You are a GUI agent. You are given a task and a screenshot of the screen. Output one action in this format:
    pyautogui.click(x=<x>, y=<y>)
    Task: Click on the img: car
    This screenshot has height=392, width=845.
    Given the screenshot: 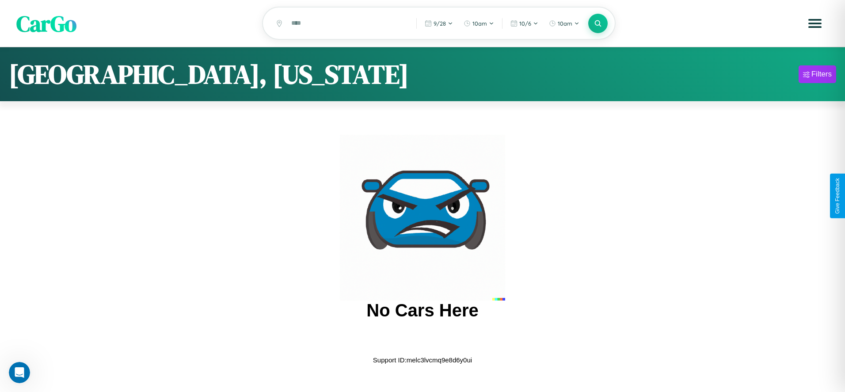 What is the action you would take?
    pyautogui.click(x=422, y=217)
    